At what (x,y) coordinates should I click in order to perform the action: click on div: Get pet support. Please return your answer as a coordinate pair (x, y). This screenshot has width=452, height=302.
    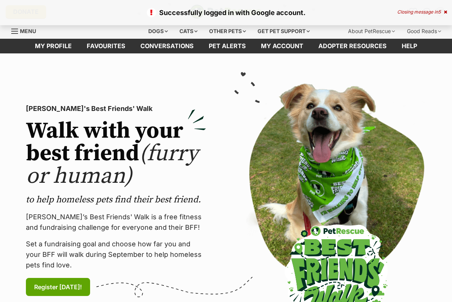
    Looking at the image, I should click on (284, 31).